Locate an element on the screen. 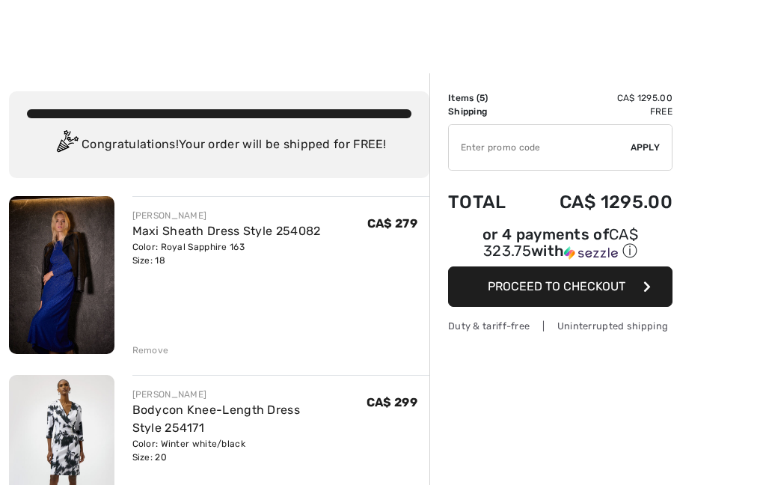 The image size is (766, 485). div: Duty & tariff-free | Uninterrupted shipping is located at coordinates (560, 325).